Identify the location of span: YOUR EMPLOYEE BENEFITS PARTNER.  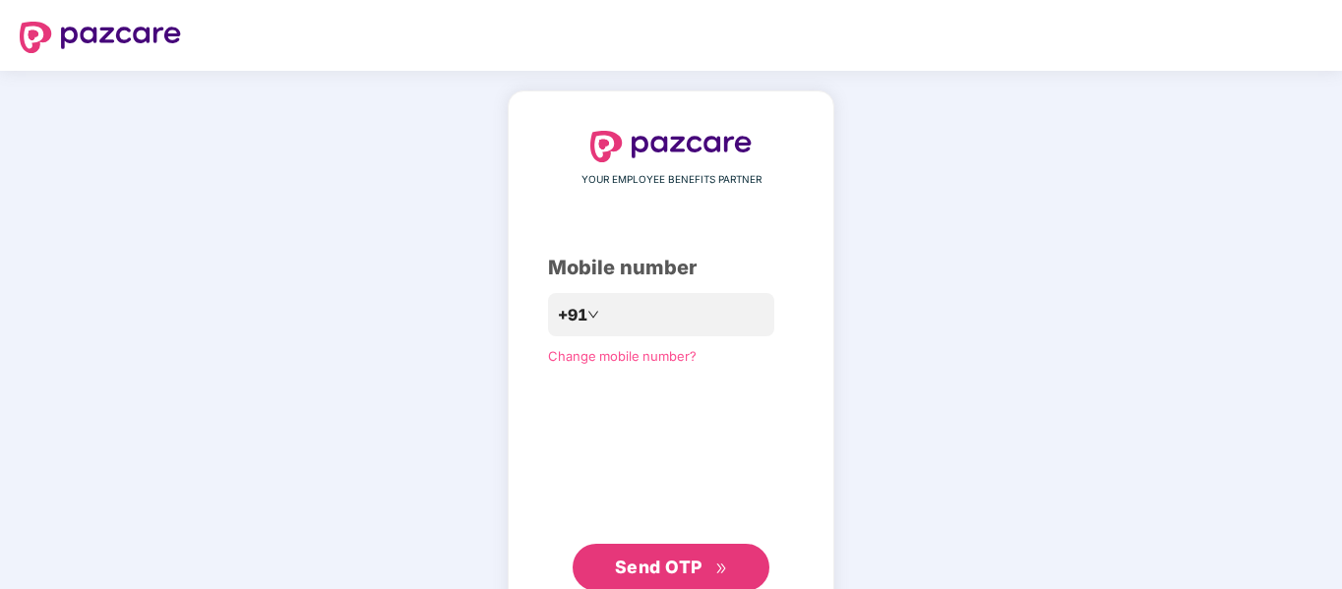
(671, 180).